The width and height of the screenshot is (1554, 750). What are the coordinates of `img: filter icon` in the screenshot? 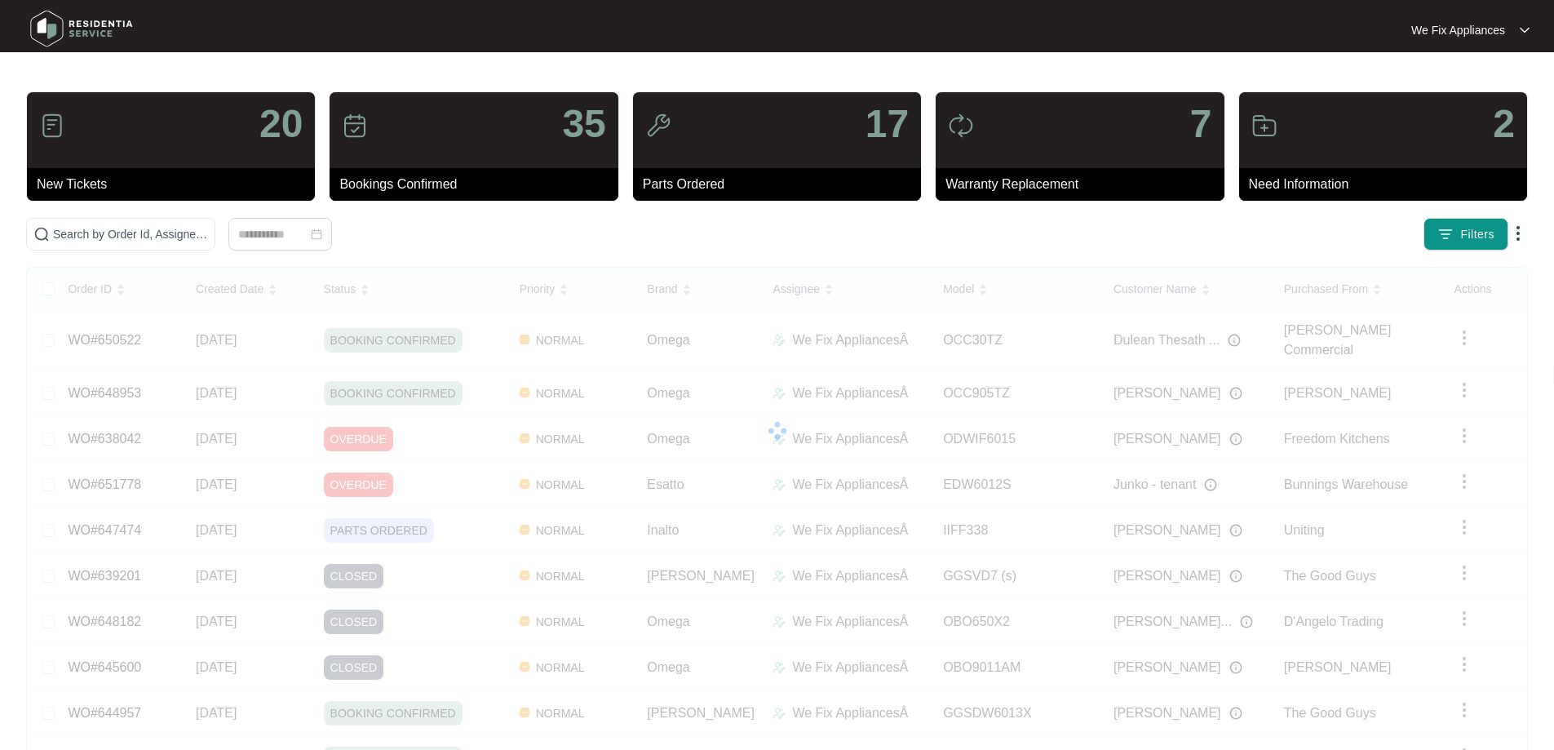 It's located at (1445, 234).